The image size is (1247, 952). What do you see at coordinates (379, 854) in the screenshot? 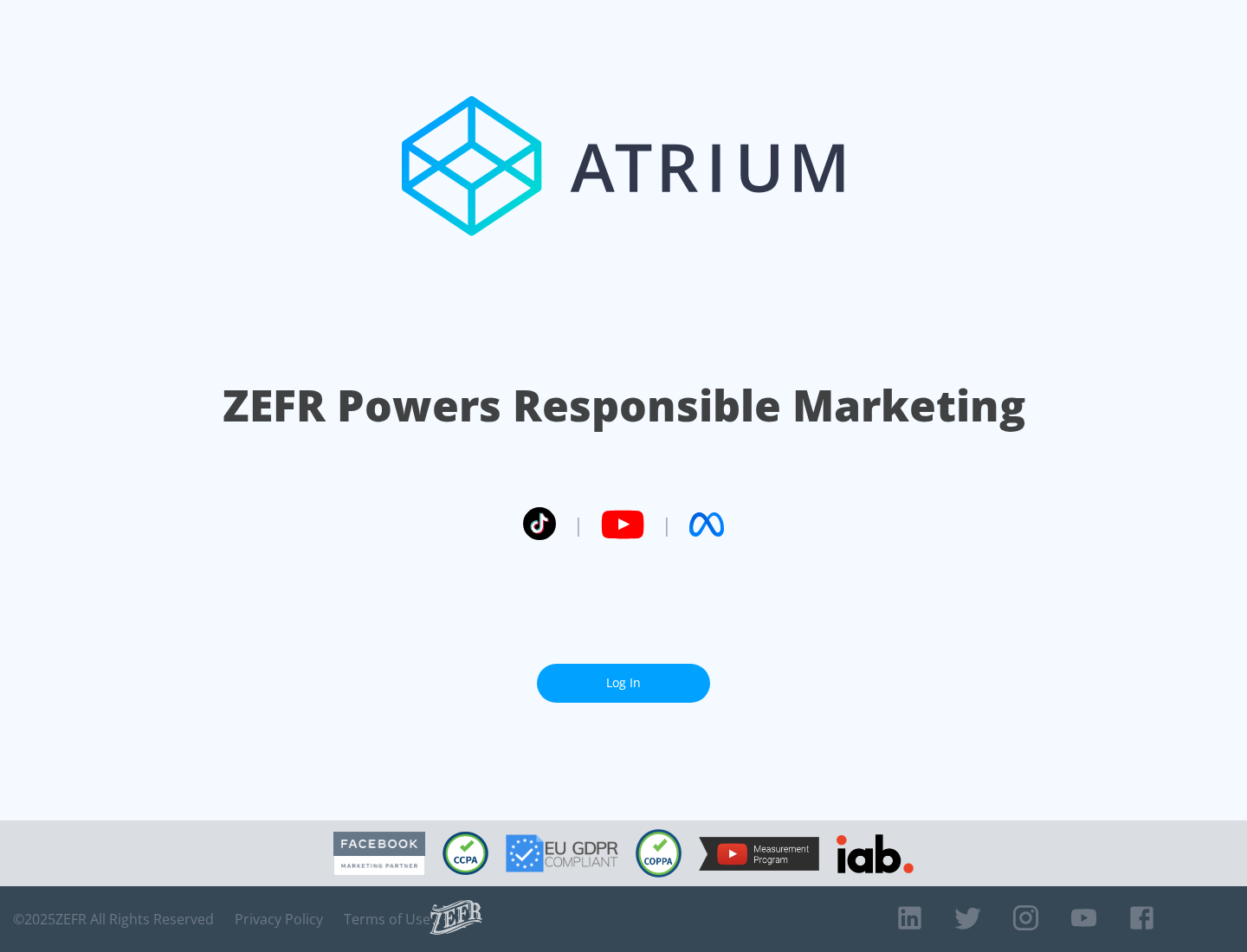
I see `img: Facebook Marketing Partner` at bounding box center [379, 854].